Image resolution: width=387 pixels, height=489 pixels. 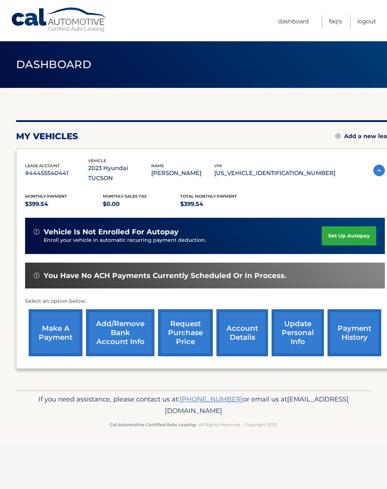 What do you see at coordinates (355, 332) in the screenshot?
I see `a: payment history` at bounding box center [355, 332].